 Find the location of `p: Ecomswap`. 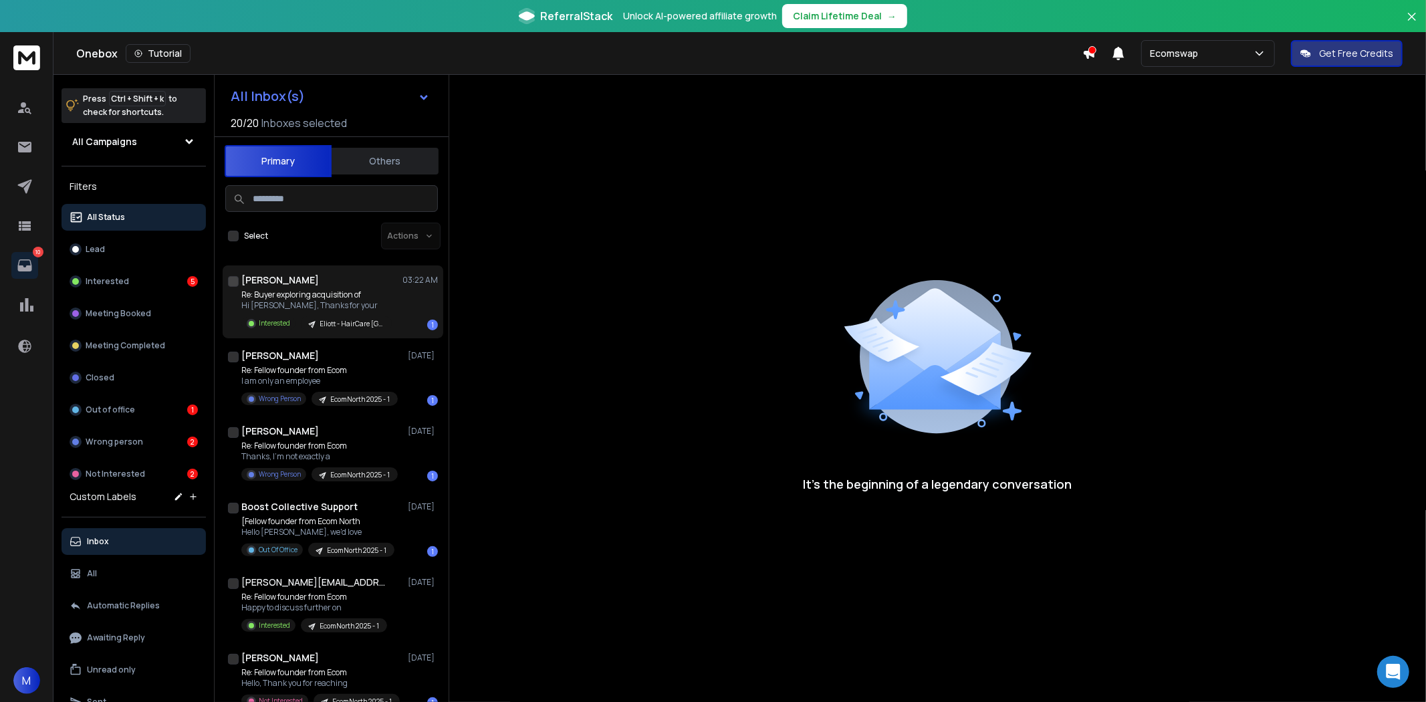

p: Ecomswap is located at coordinates (1176, 53).